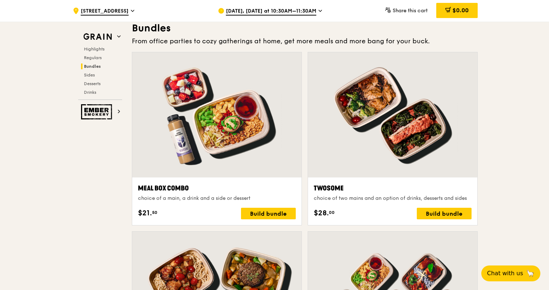 The width and height of the screenshot is (549, 290). What do you see at coordinates (393, 188) in the screenshot?
I see `div: Twosome` at bounding box center [393, 188].